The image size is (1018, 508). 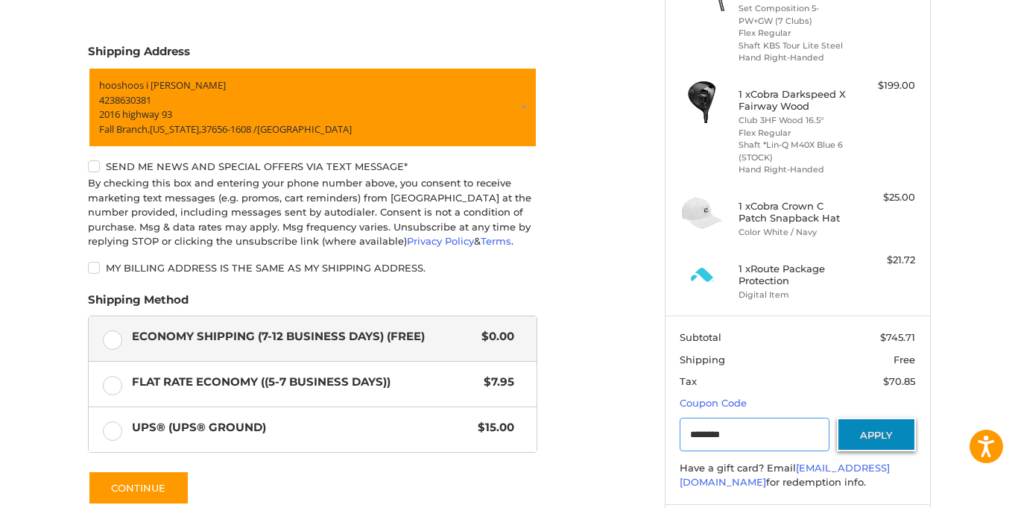 I want to click on span: Free, so click(x=904, y=359).